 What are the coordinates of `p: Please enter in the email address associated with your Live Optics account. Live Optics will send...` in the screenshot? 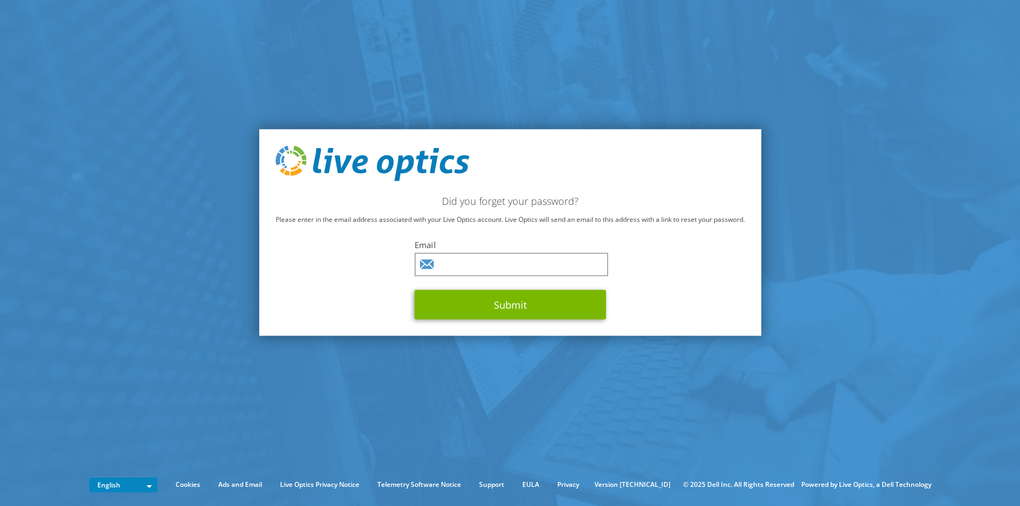 It's located at (510, 220).